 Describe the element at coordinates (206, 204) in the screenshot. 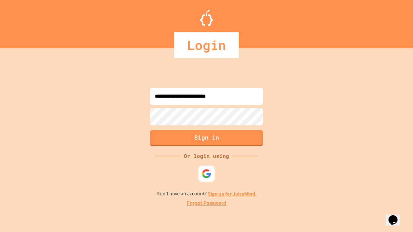

I see `a: Forgot Password` at that location.